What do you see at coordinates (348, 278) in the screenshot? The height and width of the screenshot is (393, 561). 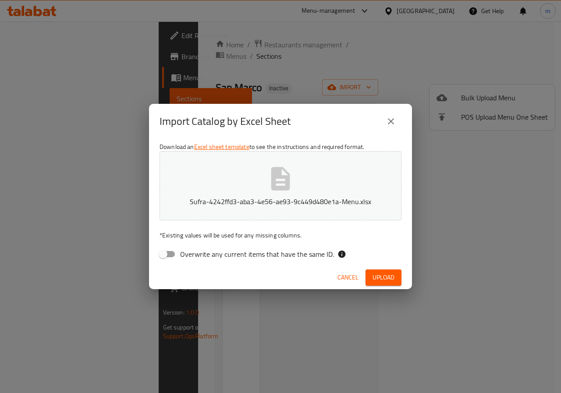 I see `button: Cancel` at bounding box center [348, 278].